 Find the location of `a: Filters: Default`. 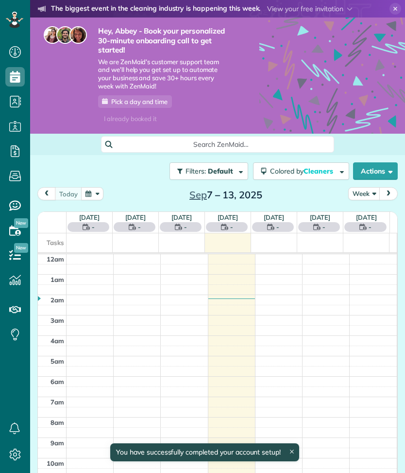

a: Filters: Default is located at coordinates (206, 171).